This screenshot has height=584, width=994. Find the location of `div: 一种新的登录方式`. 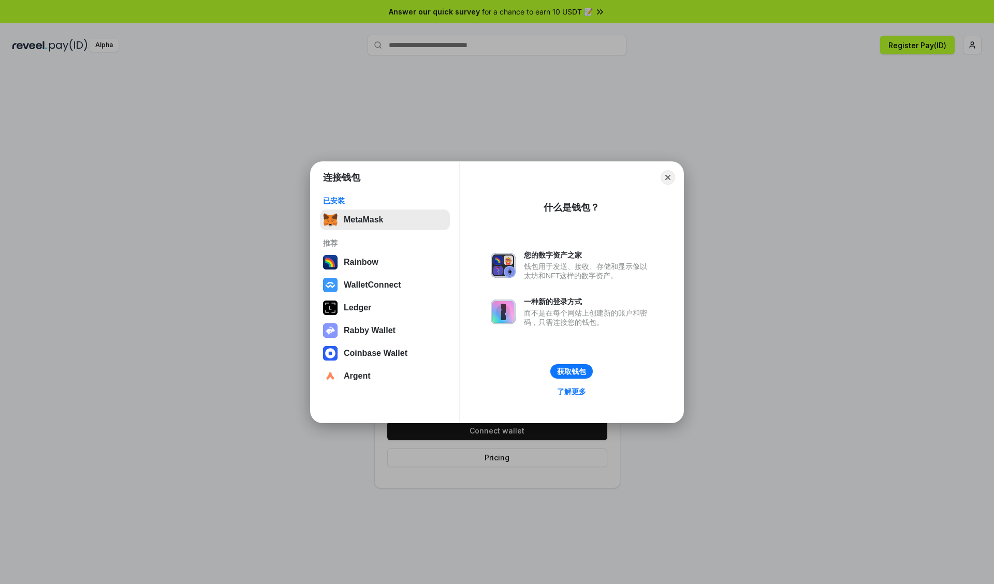

div: 一种新的登录方式 is located at coordinates (588, 302).